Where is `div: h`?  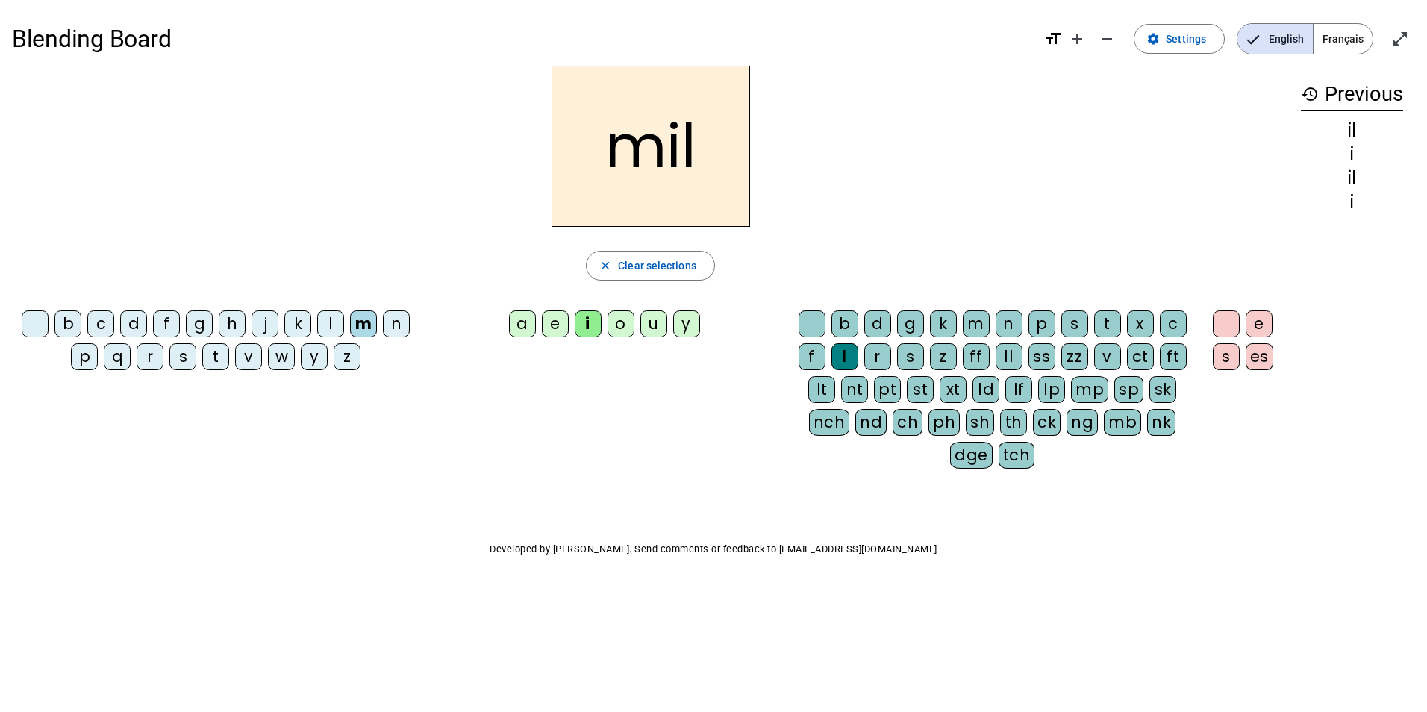
div: h is located at coordinates (232, 324).